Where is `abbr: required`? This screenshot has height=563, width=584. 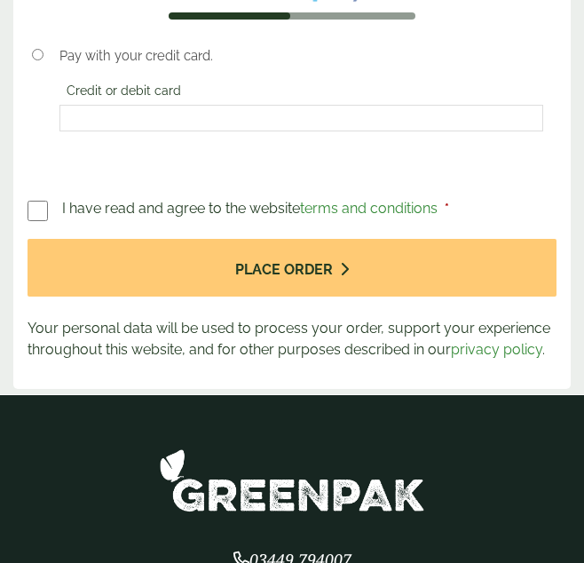
abbr: required is located at coordinates (447, 209).